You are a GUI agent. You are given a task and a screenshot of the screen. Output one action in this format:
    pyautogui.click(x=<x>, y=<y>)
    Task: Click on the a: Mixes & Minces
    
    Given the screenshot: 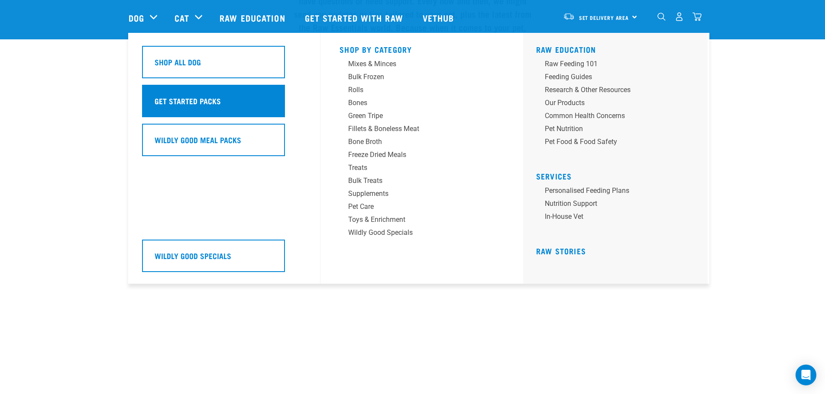 What is the action you would take?
    pyautogui.click(x=422, y=65)
    